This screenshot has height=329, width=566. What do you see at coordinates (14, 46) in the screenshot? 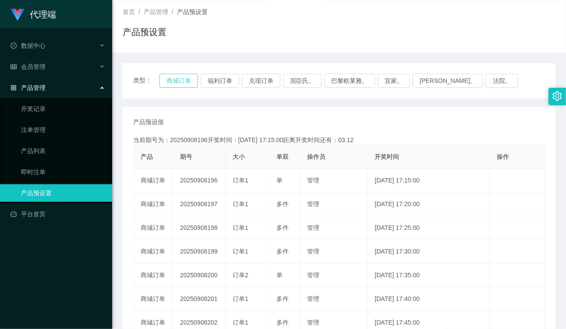
I see `i: 图标： check-circle-o` at bounding box center [14, 46].